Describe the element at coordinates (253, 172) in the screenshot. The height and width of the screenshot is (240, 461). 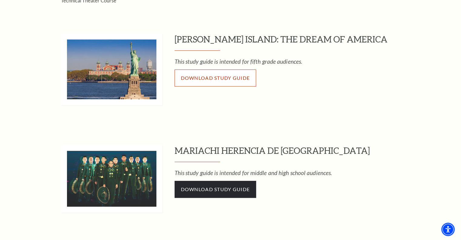
I see `em: This study guide is intended for middle and high school audiences.` at that location.